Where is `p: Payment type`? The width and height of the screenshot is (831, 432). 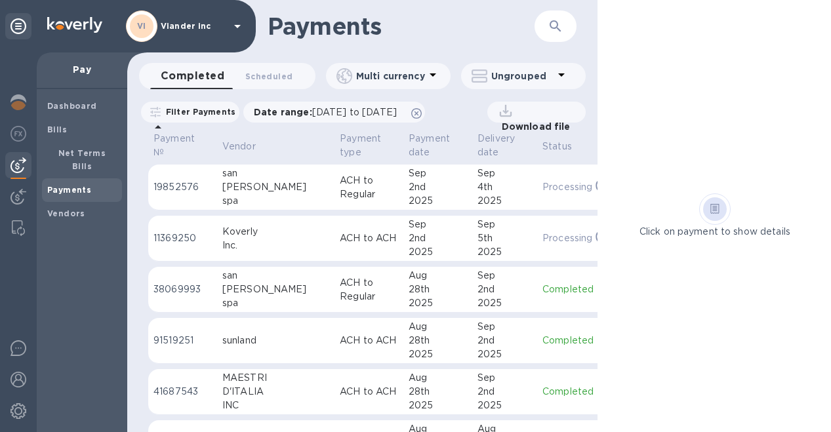
p: Payment type is located at coordinates (360, 146).